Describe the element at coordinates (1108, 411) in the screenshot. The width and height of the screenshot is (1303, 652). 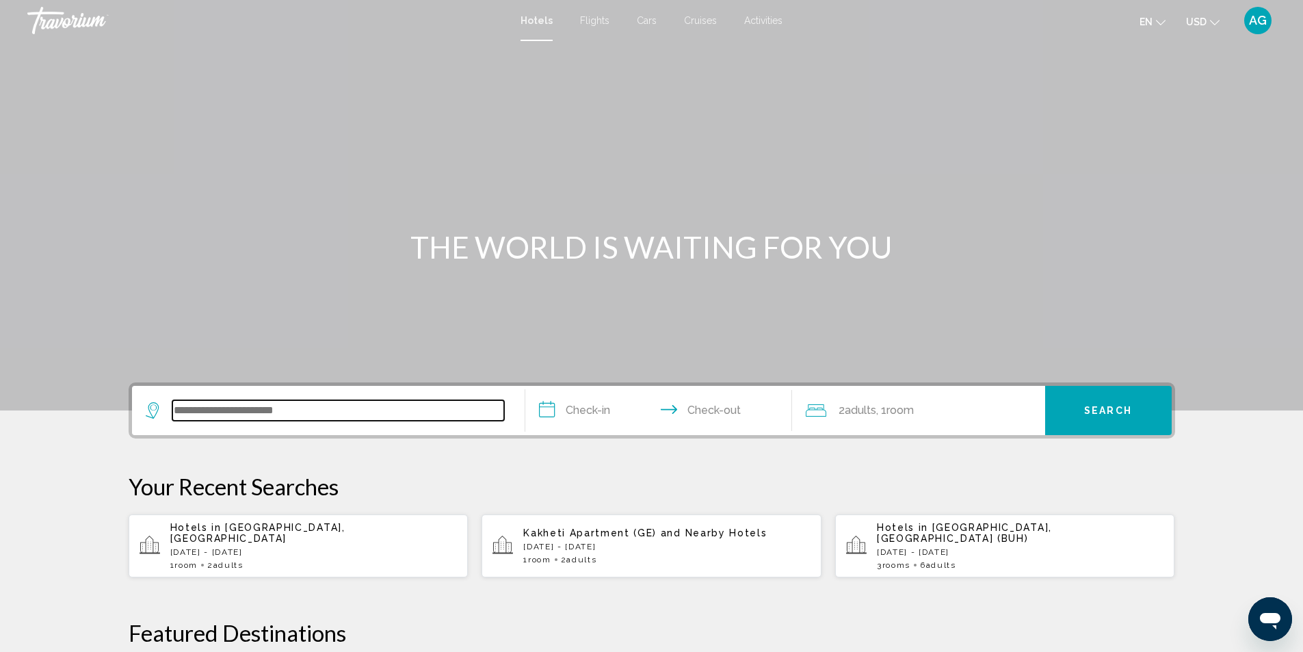
I see `span: Search` at that location.